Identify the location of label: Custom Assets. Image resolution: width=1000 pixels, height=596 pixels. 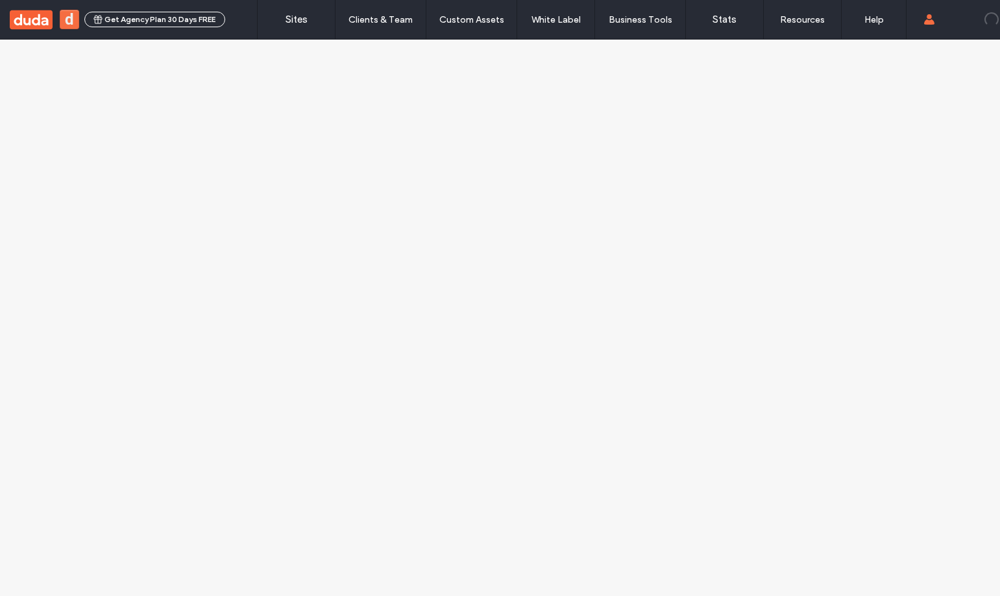
(472, 19).